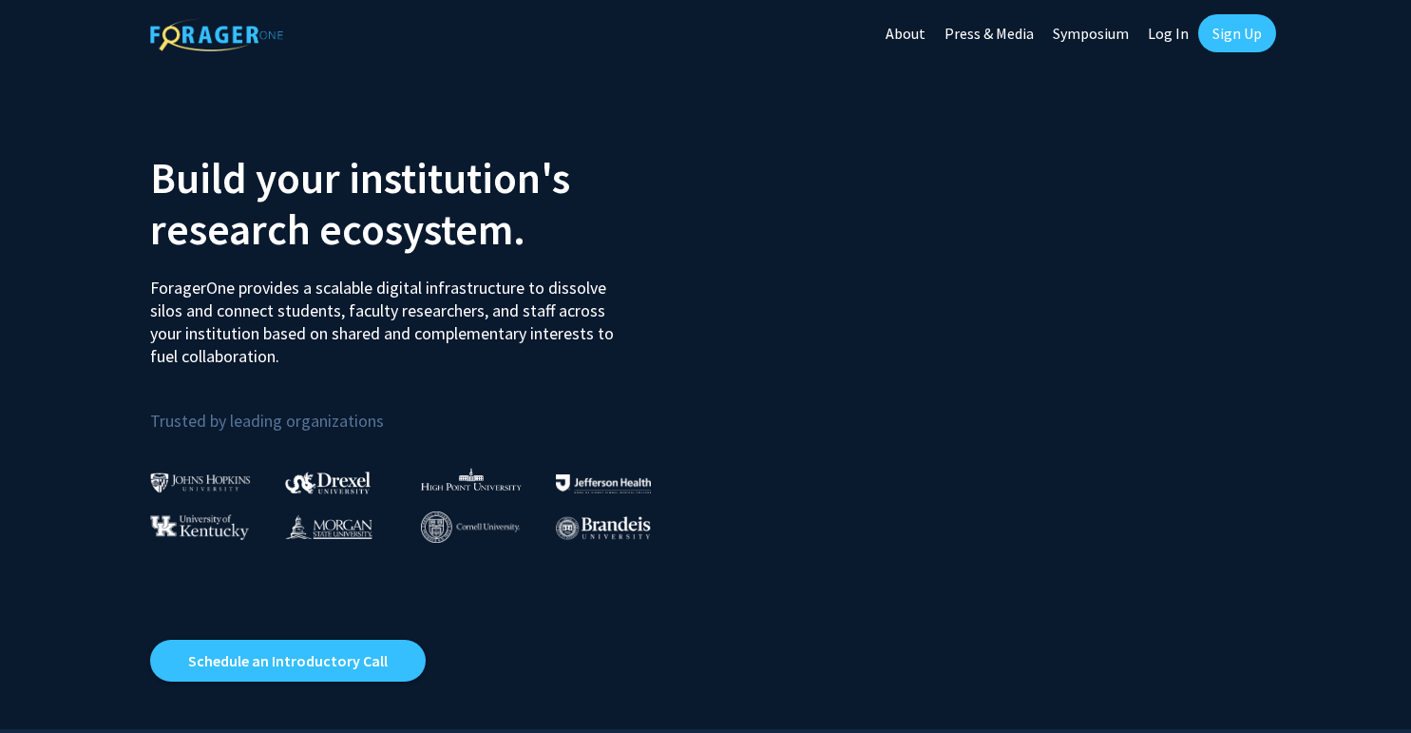  What do you see at coordinates (471, 479) in the screenshot?
I see `img: High Point University` at bounding box center [471, 479].